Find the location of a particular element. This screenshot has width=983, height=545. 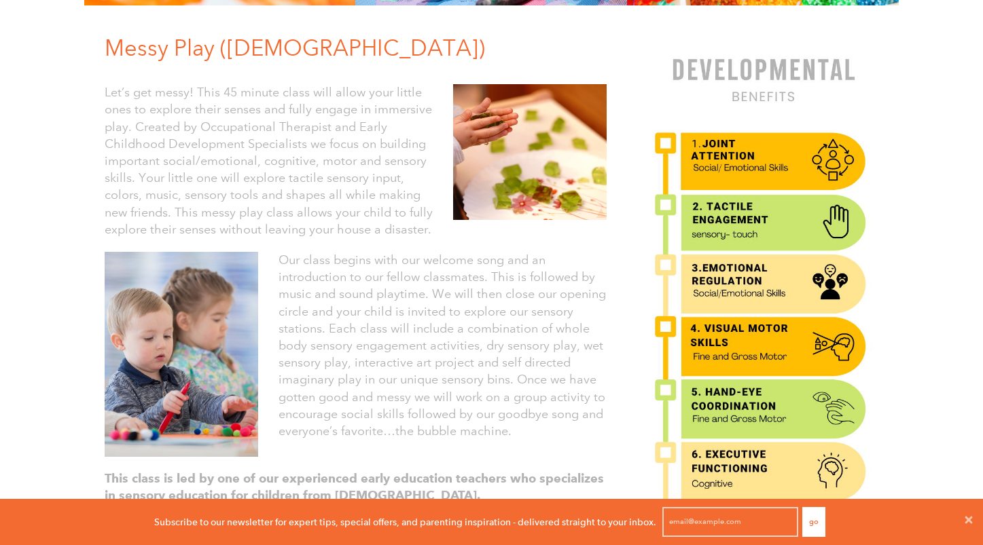

p: Let’s get messy! This 45 minute class will allow your little ones to explore their senses and ful... is located at coordinates (268, 161).